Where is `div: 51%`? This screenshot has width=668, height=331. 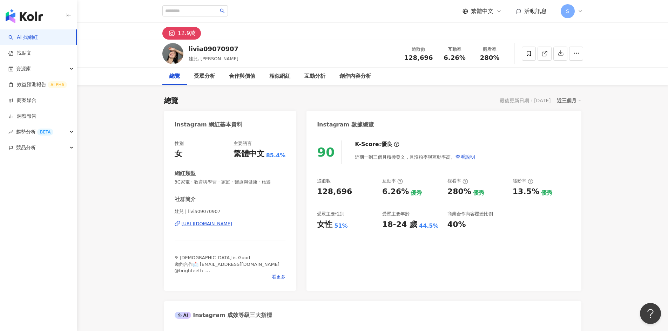 div: 51% is located at coordinates (341, 226).